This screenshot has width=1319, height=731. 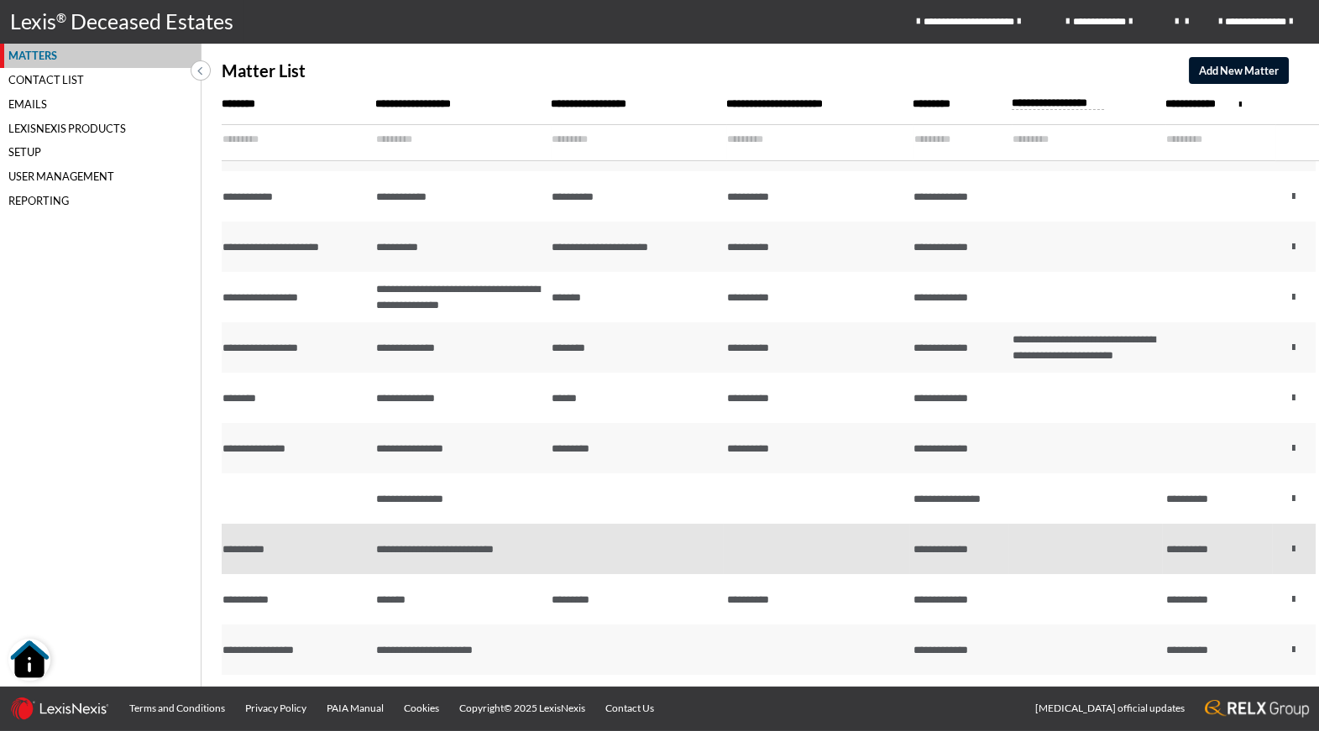 I want to click on img: RELX_logo.65c3eebe.png, so click(x=1257, y=708).